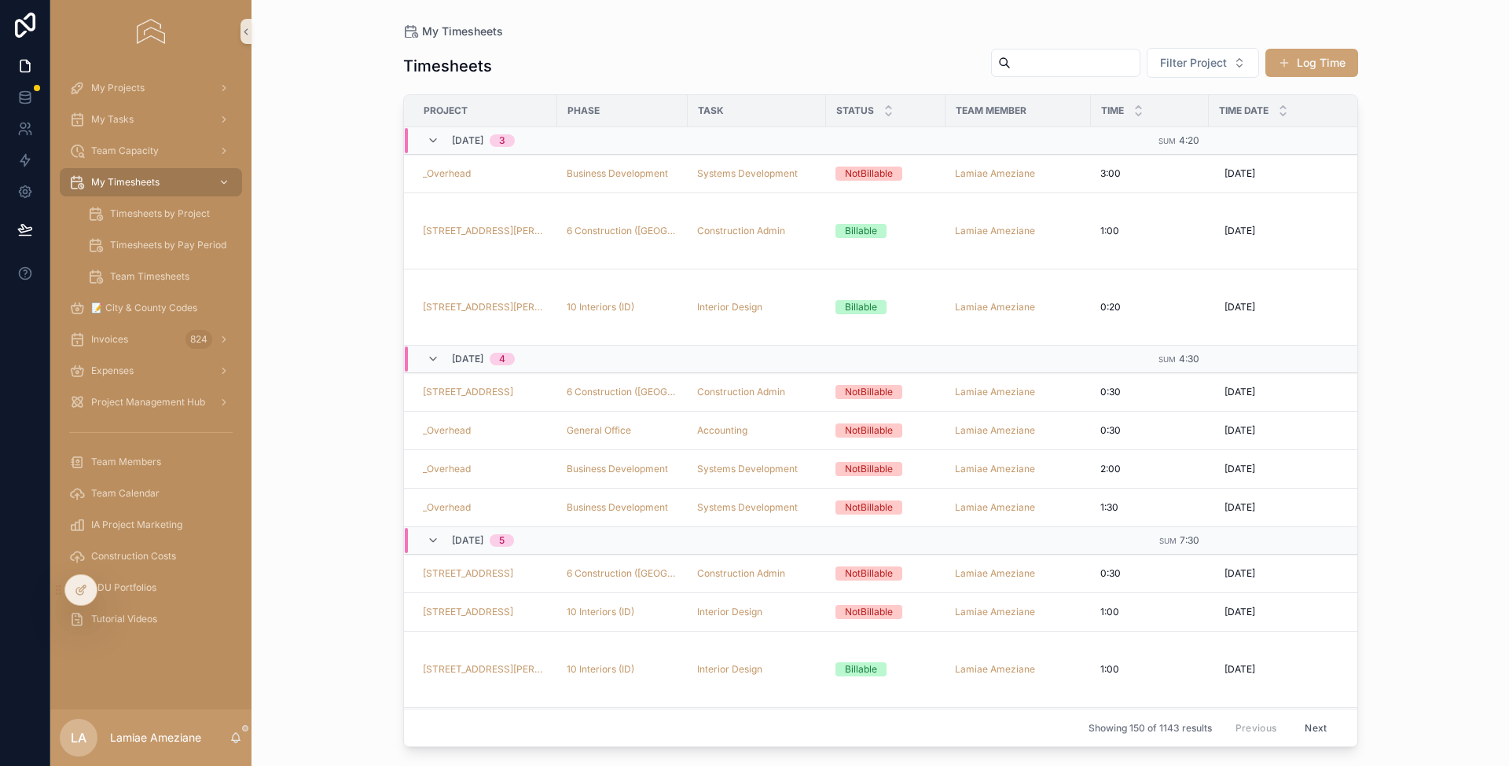 The height and width of the screenshot is (766, 1509). Describe the element at coordinates (151, 402) in the screenshot. I see `a: Project Management Hub` at that location.